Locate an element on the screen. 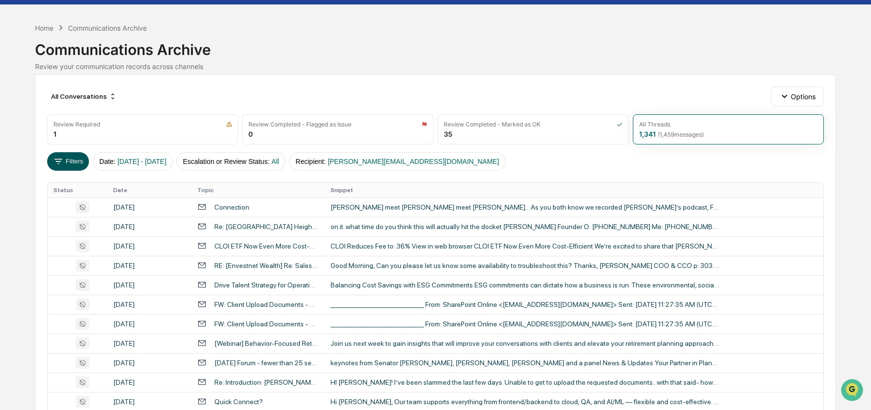  div: Good Morning, Can you please let us know some availability to troubleshoot this? Thanks, [PERSON_... is located at coordinates (525, 265).